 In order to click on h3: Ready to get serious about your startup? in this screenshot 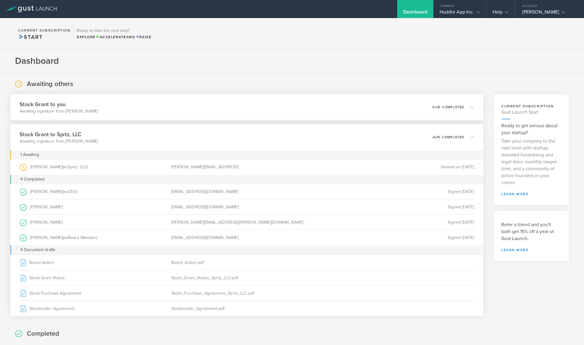, I will do `click(532, 129)`.